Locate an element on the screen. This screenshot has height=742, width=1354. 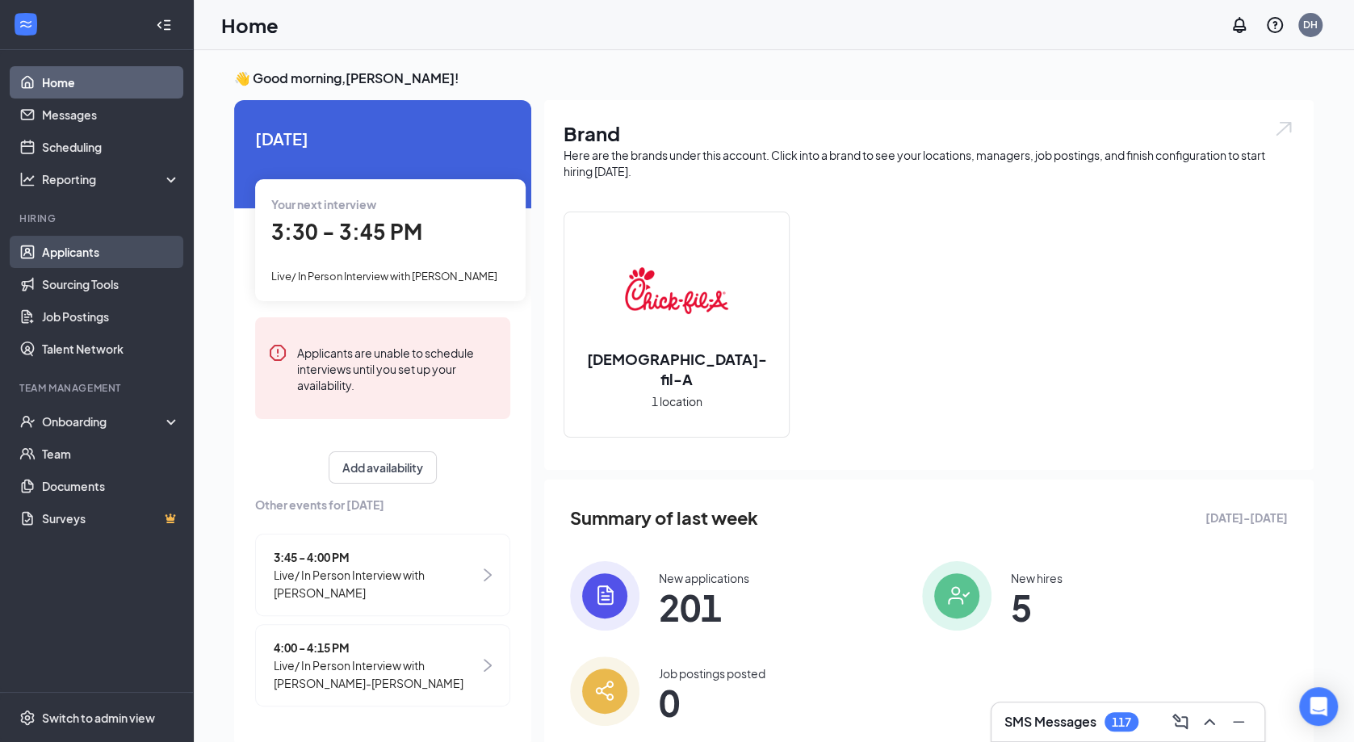
div: New hires is located at coordinates (1037, 578).